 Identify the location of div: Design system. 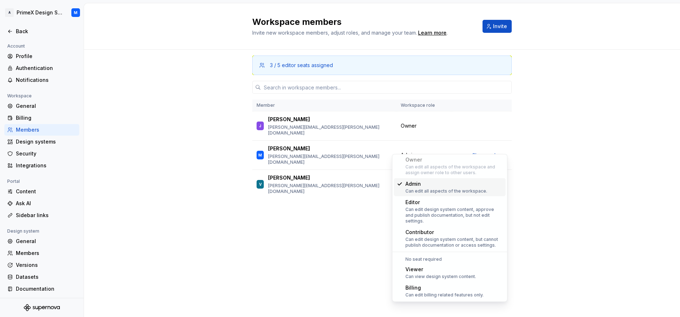
(23, 231).